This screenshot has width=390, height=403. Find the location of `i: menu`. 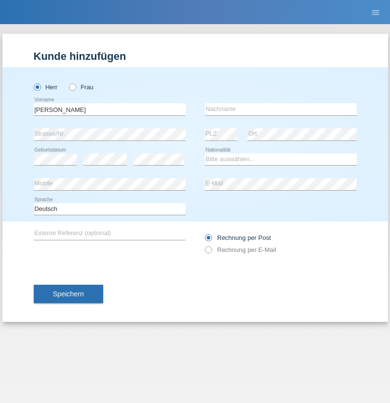

i: menu is located at coordinates (376, 13).